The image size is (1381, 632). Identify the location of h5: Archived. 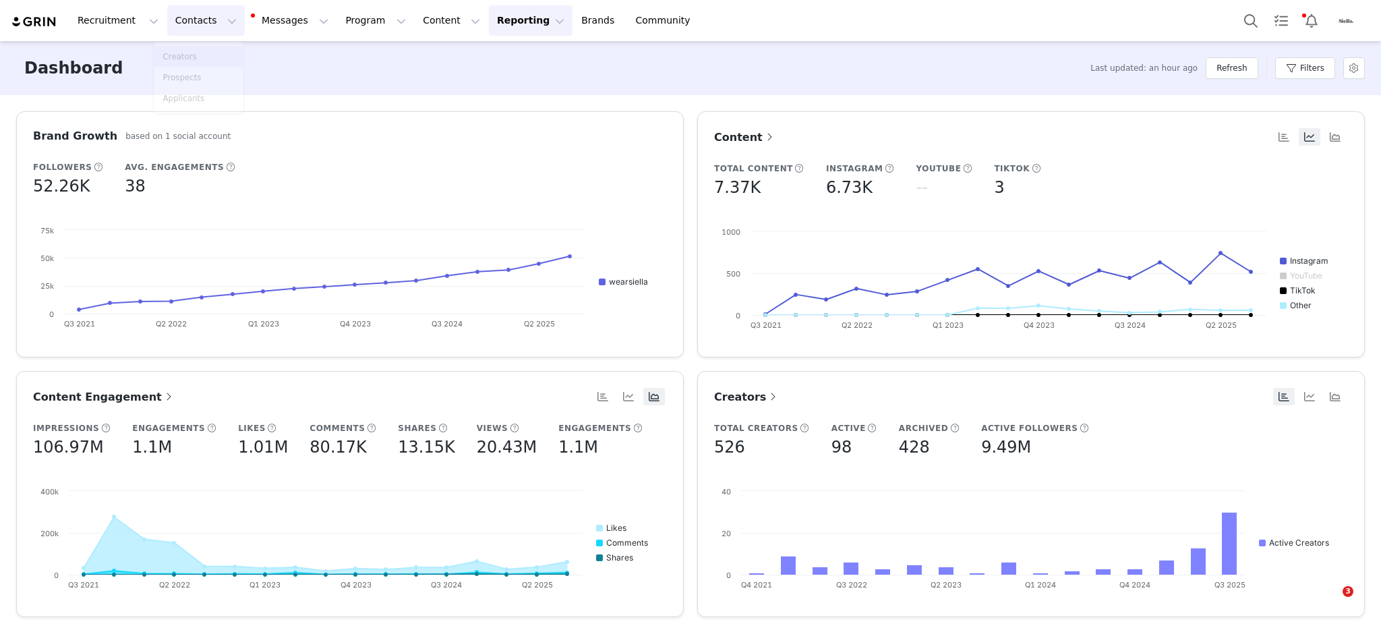
(923, 428).